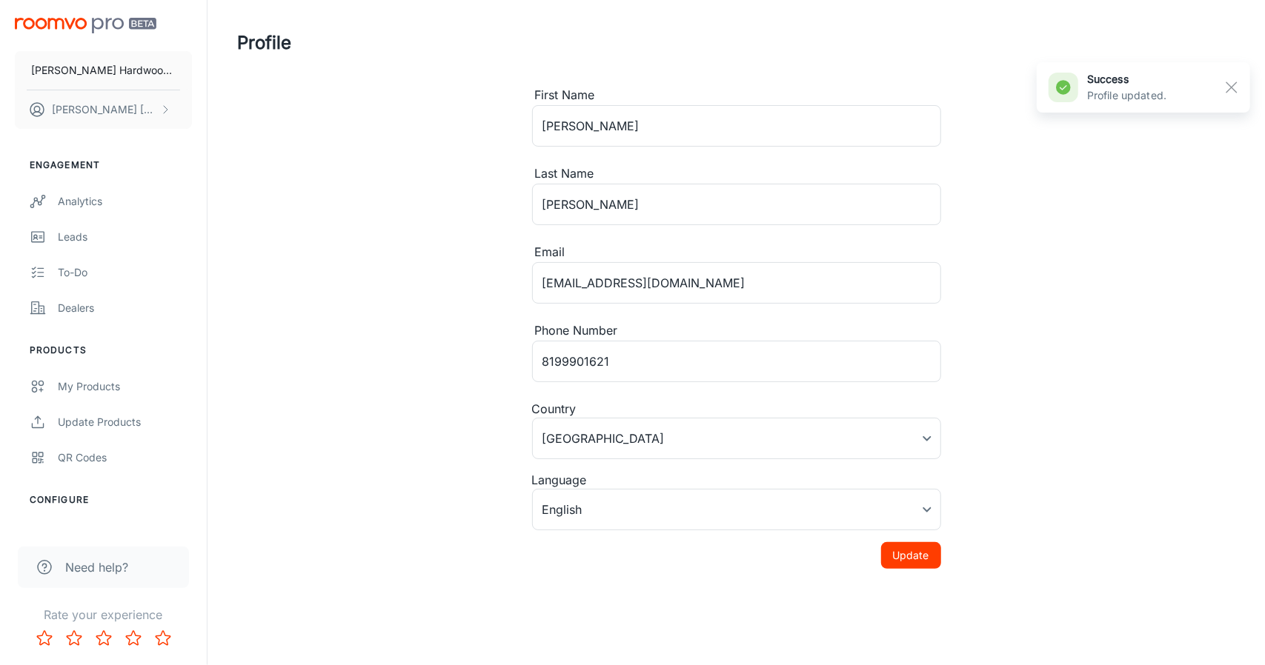 The width and height of the screenshot is (1265, 665). Describe the element at coordinates (124, 273) in the screenshot. I see `div: To-do` at that location.